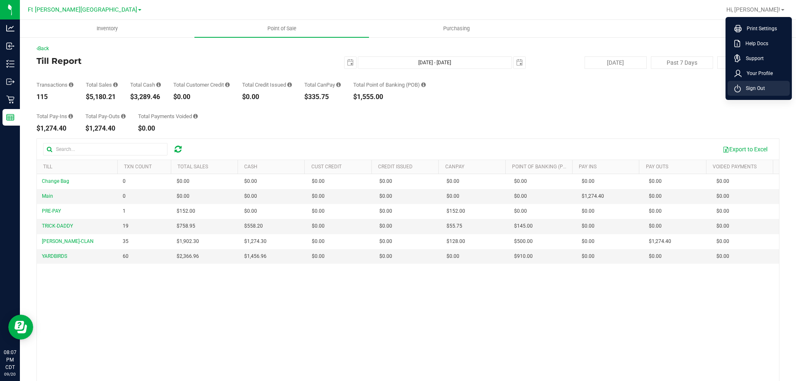 The image size is (796, 381). What do you see at coordinates (255, 256) in the screenshot?
I see `span: $1,456.96` at bounding box center [255, 256].